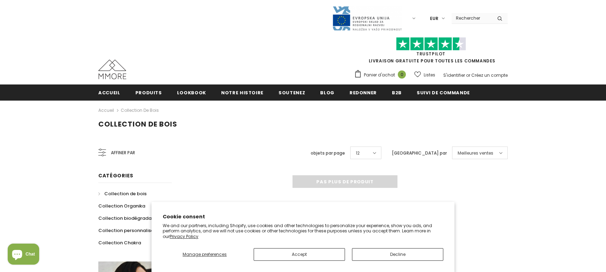 Image resolution: width=606 pixels, height=272 pixels. I want to click on a: B2B, so click(397, 92).